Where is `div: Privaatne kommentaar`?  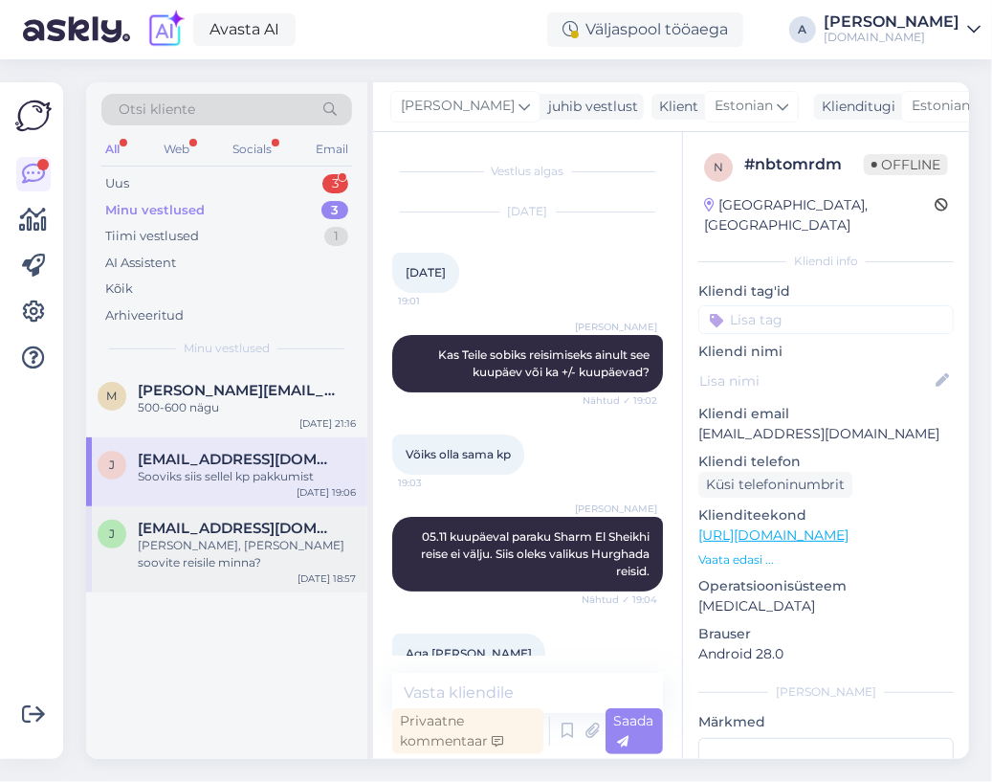 div: Privaatne kommentaar is located at coordinates (468, 731).